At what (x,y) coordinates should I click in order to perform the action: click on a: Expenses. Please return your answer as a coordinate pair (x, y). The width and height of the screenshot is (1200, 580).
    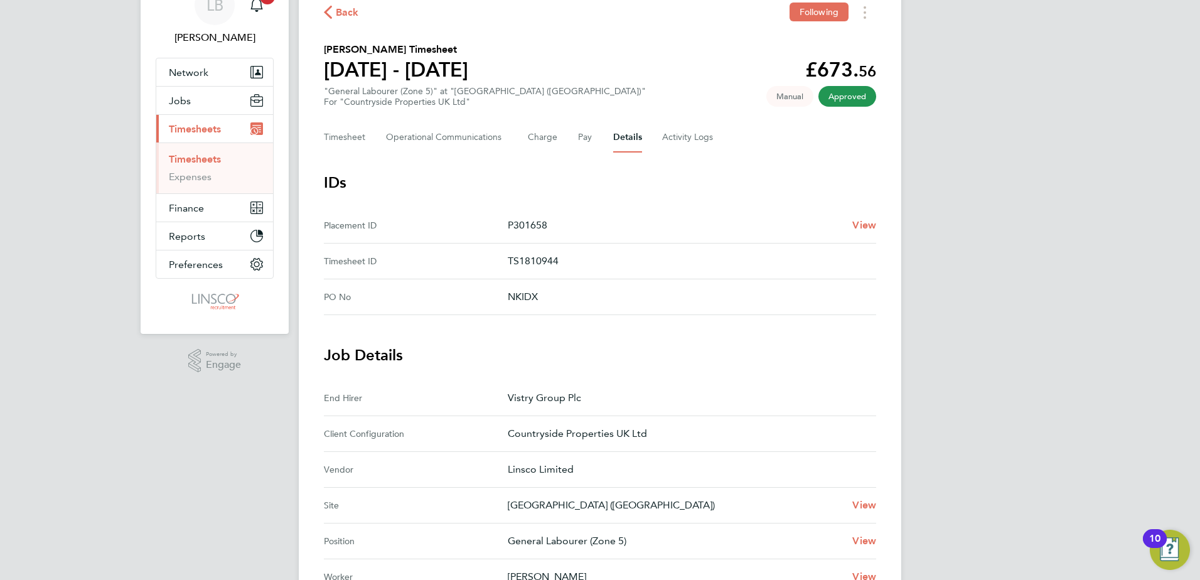
    Looking at the image, I should click on (190, 176).